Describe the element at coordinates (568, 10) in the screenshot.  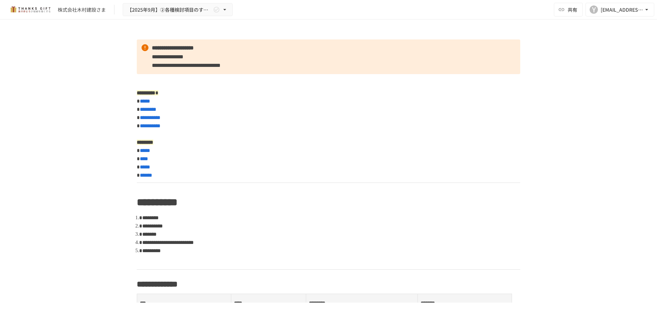
I see `button: 共有` at that location.